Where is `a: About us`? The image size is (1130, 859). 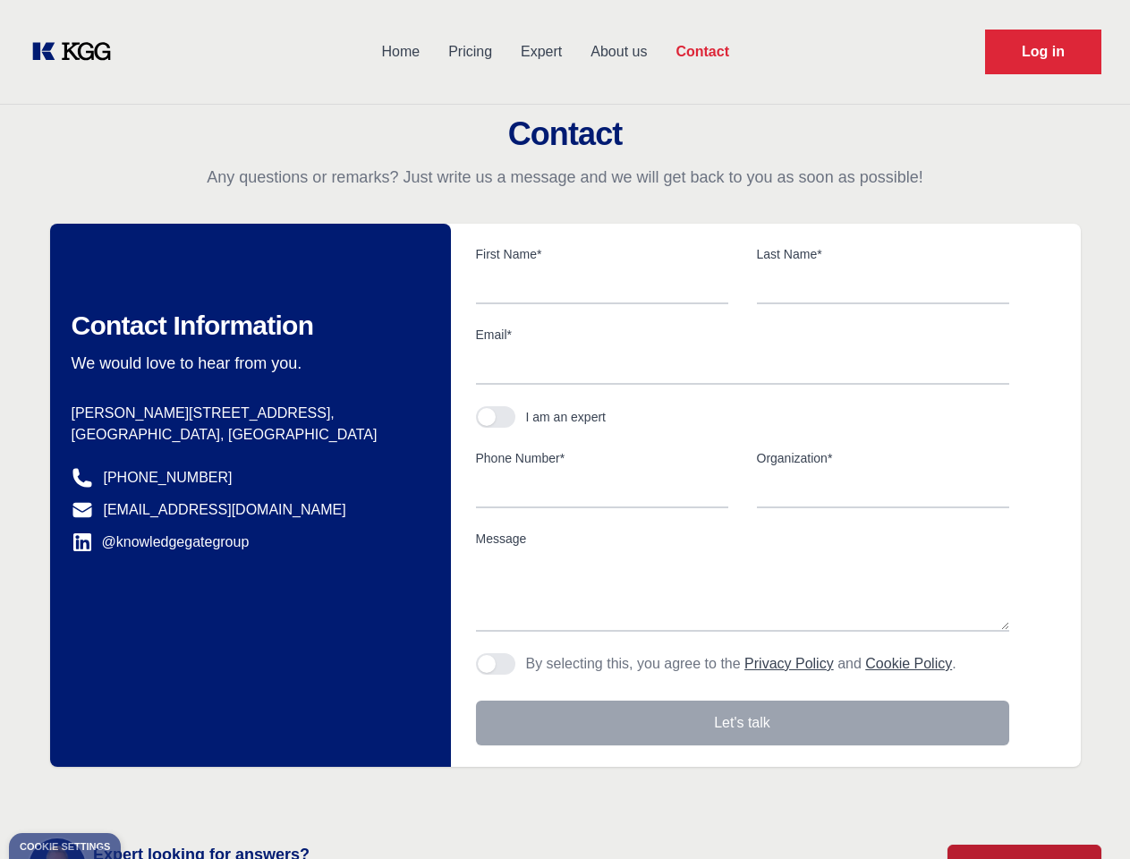 a: About us is located at coordinates (618, 52).